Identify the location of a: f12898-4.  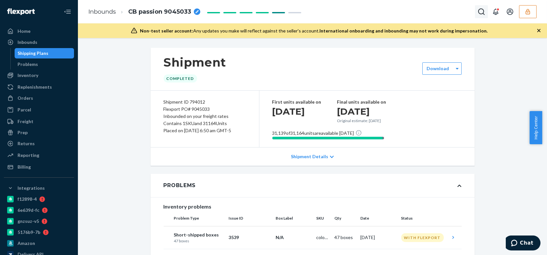
(39, 199).